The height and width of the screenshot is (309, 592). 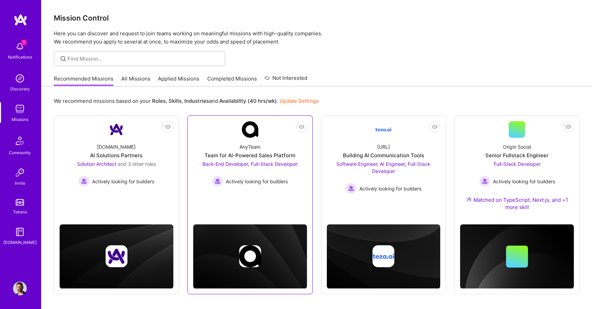 I want to click on b: Availability (40 hrs/wk), so click(x=248, y=101).